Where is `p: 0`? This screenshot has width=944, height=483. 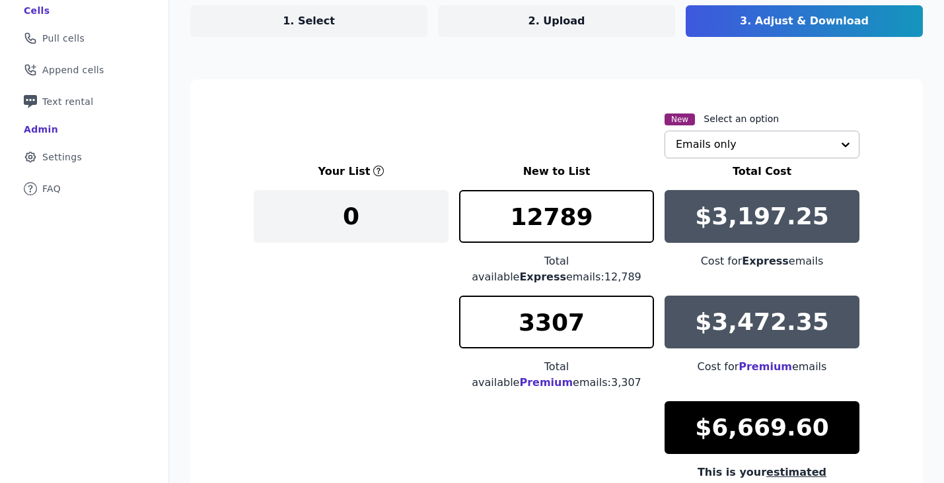
p: 0 is located at coordinates (351, 217).